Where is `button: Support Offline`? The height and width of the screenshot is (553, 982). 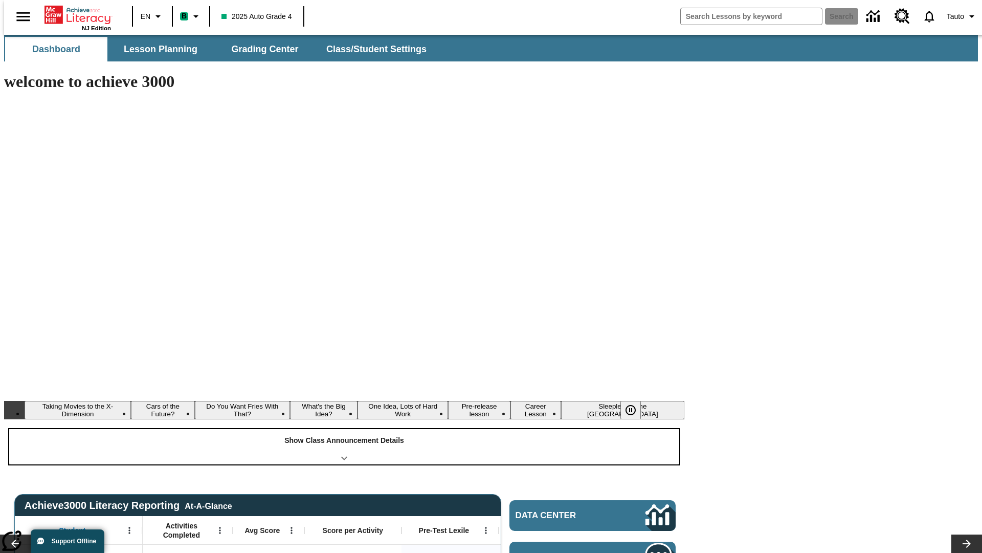
button: Support Offline is located at coordinates (68, 541).